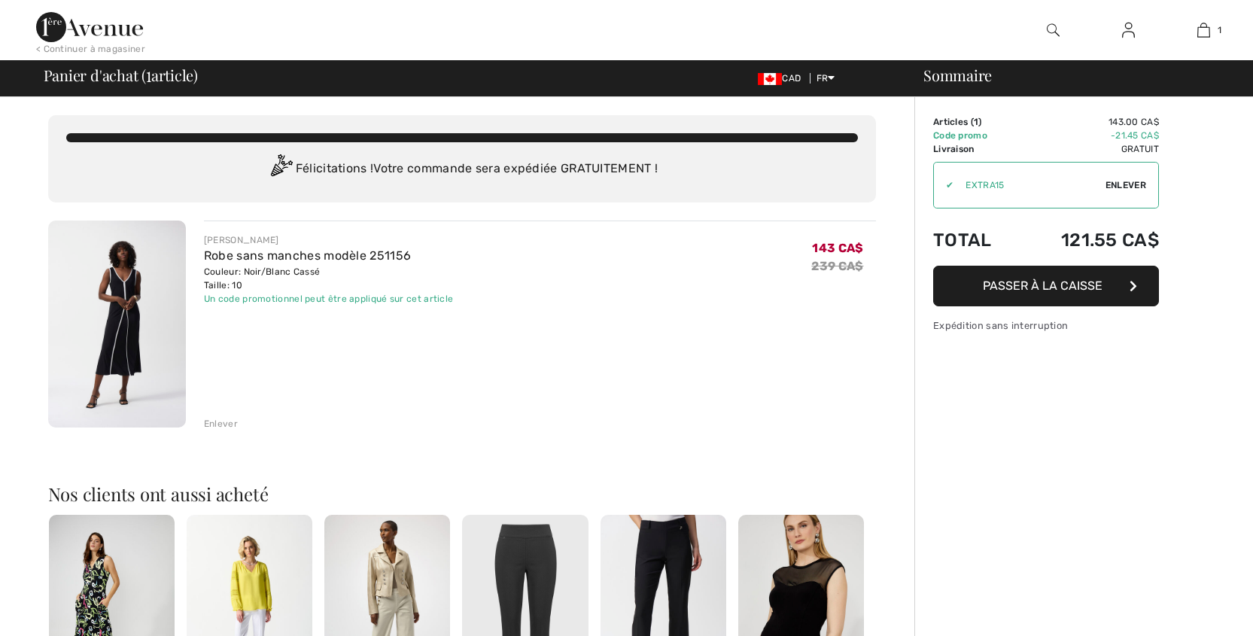  Describe the element at coordinates (462, 169) in the screenshot. I see `div: Félicitations ! Votre commande sera expédiée GRATUITEMENT !` at that location.